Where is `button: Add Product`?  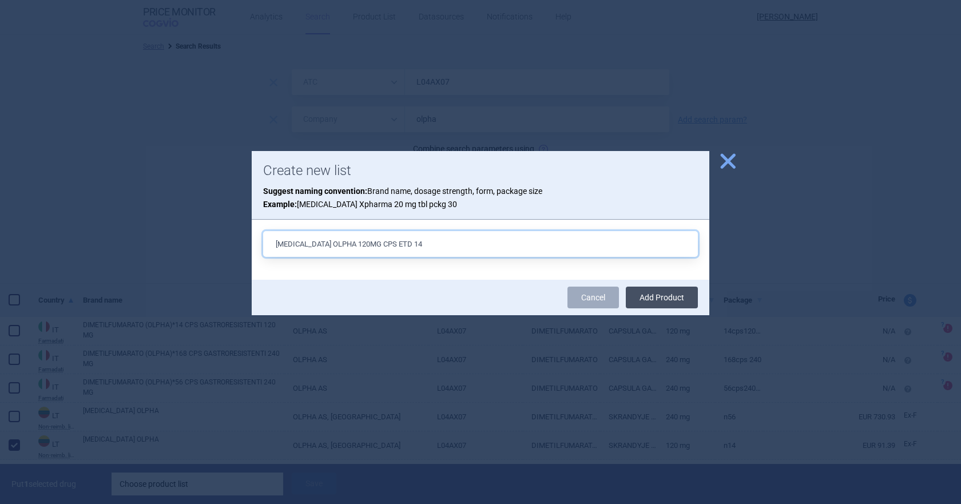 button: Add Product is located at coordinates (662, 297).